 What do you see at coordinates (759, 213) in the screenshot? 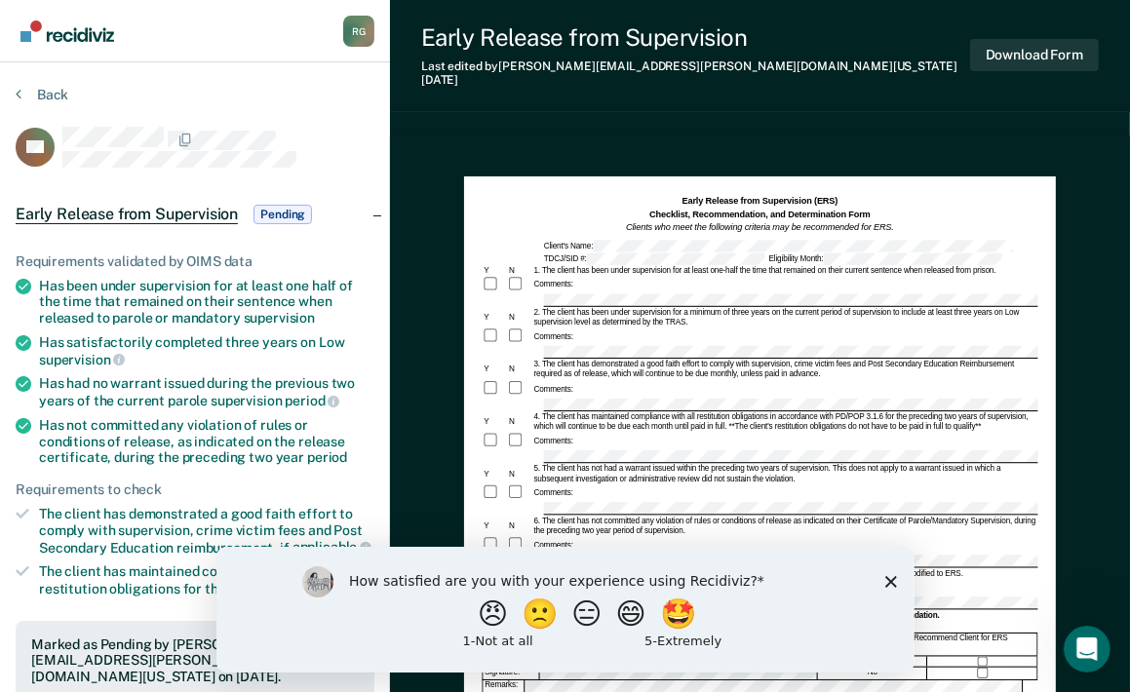
I see `strong: Checklist, Recommendation, and Determination Form` at bounding box center [759, 213].